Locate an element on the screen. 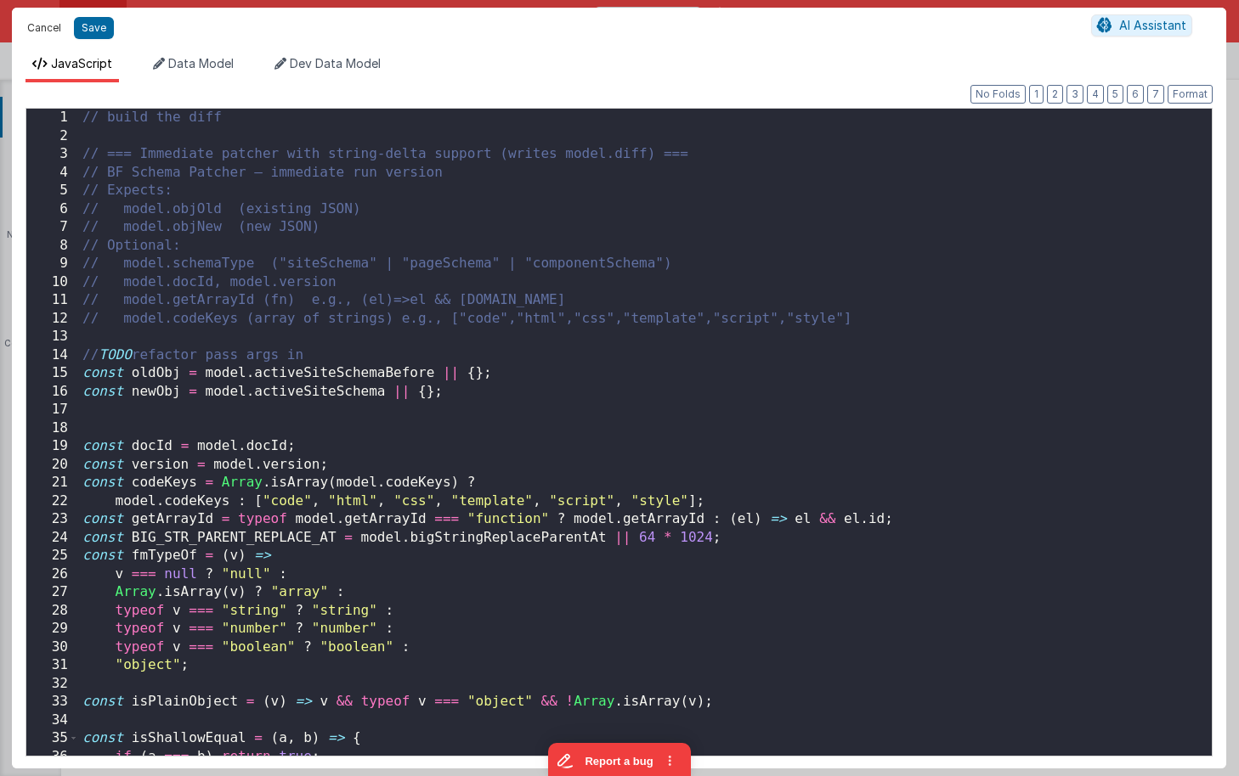 This screenshot has width=1239, height=776. div: 13 is located at coordinates (53, 337).